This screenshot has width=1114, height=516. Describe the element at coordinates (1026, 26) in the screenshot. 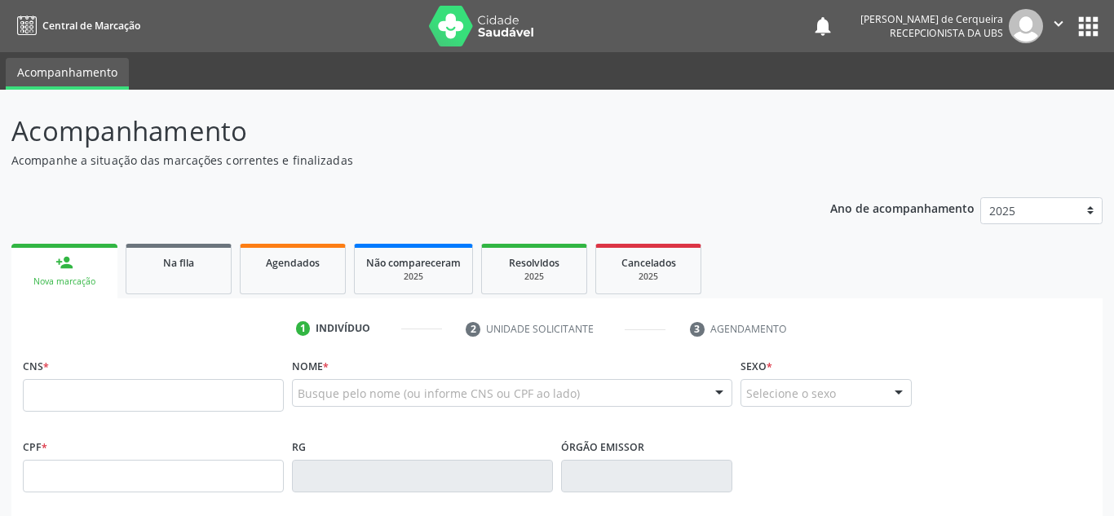

I see `img: img` at that location.